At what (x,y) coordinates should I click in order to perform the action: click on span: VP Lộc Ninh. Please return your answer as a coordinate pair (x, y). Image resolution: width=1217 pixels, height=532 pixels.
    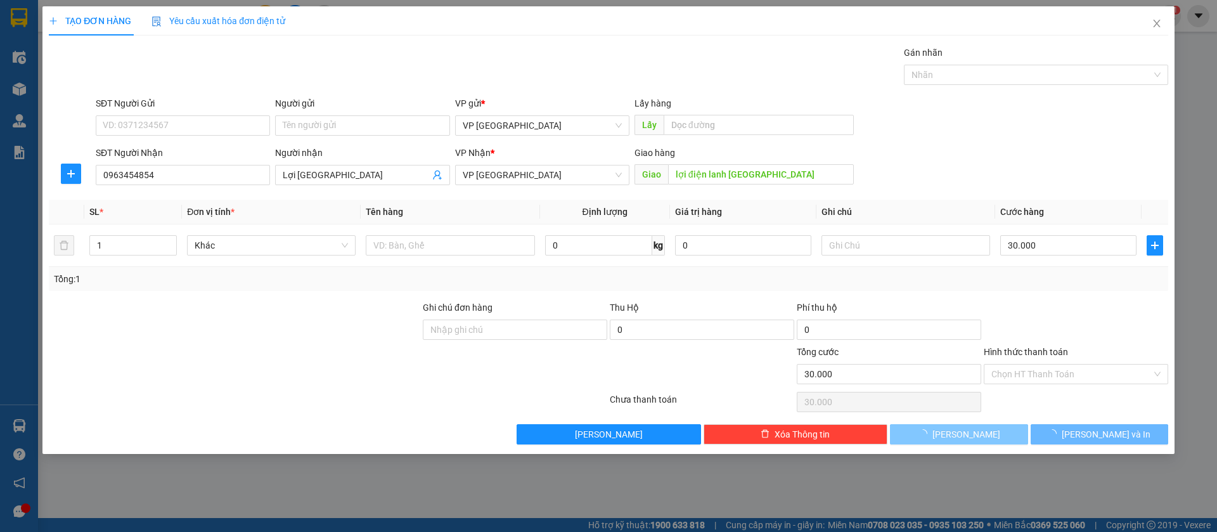
    Looking at the image, I should click on (542, 175).